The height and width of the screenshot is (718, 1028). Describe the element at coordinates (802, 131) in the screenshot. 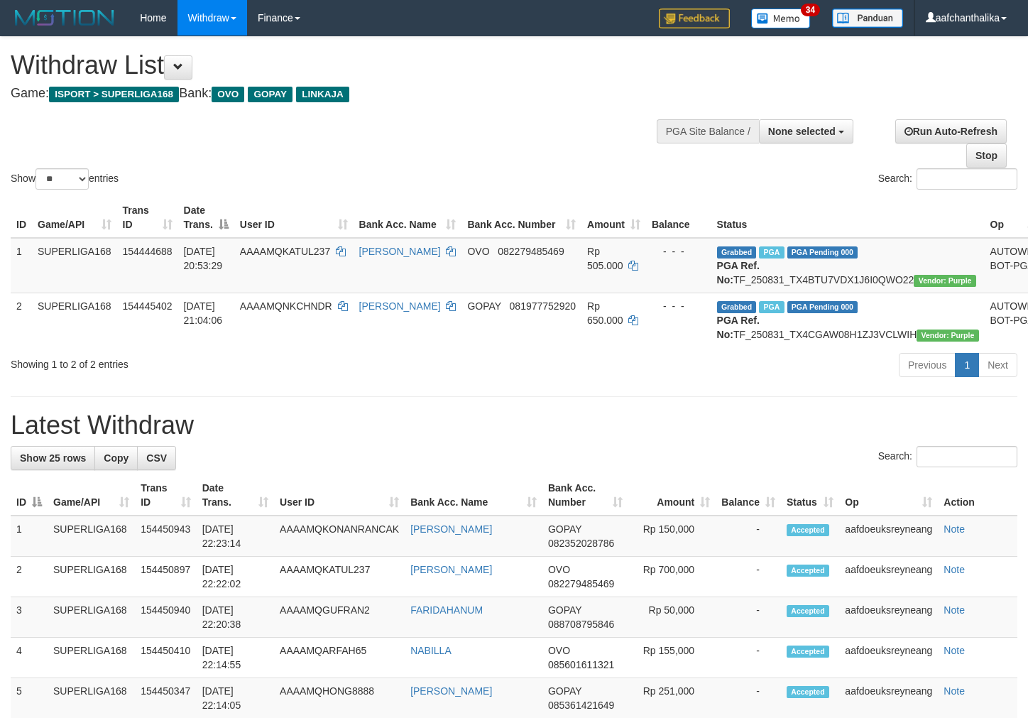

I see `span: None selected` at that location.